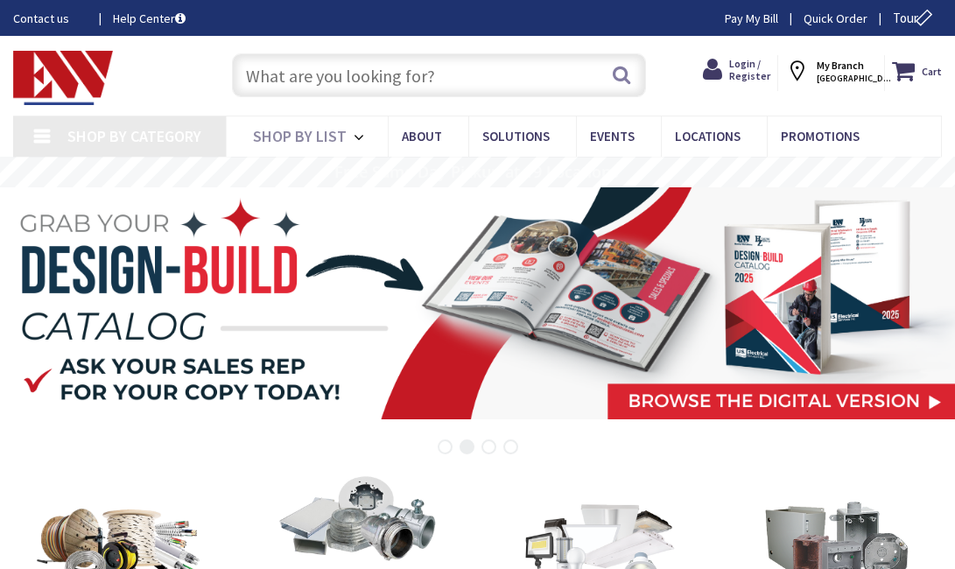 This screenshot has height=569, width=955. I want to click on rs-layer: Free Same Day Pickup at 19 Locations, so click(476, 171).